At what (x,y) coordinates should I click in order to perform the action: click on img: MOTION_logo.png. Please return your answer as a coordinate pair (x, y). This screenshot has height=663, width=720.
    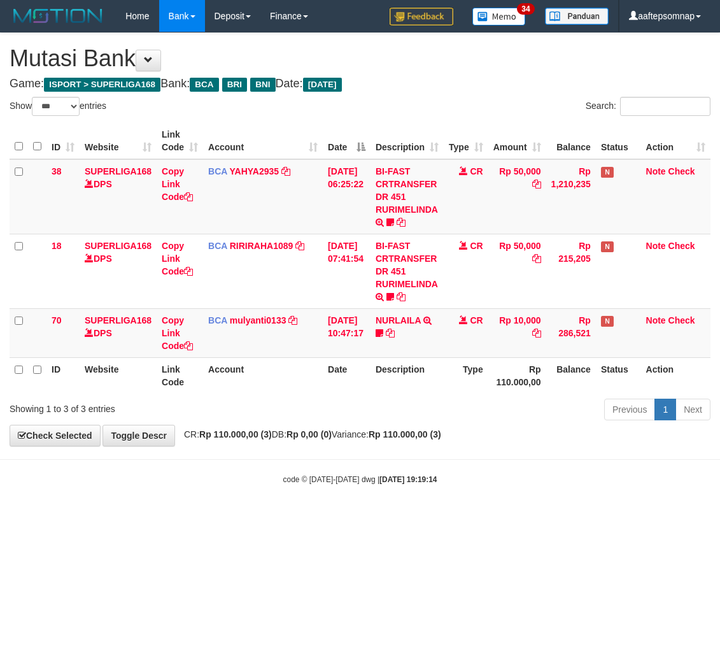
    Looking at the image, I should click on (58, 16).